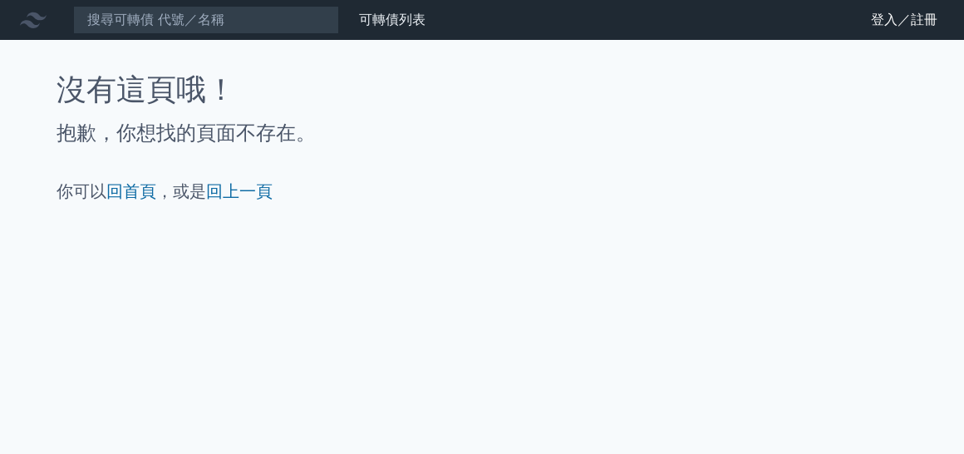 This screenshot has width=964, height=454. What do you see at coordinates (904, 20) in the screenshot?
I see `a: 登入／註冊` at bounding box center [904, 20].